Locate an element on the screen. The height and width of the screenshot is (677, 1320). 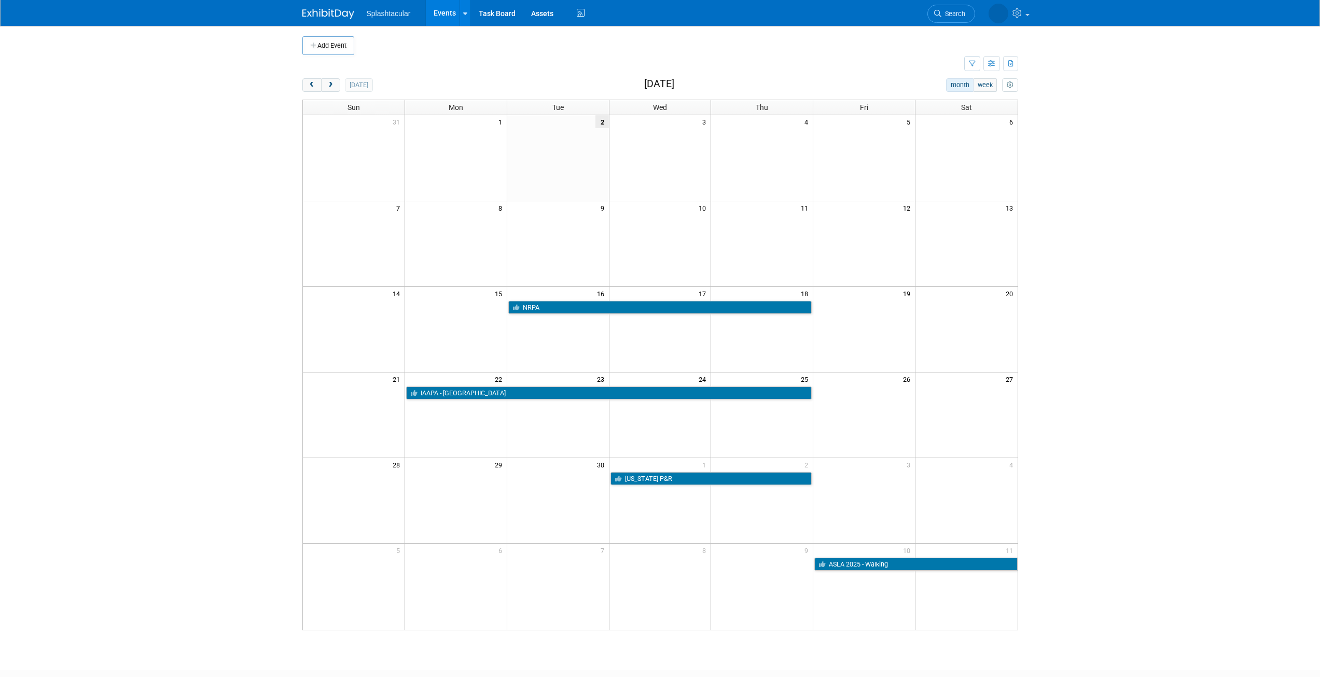
span: 28 is located at coordinates (398, 464).